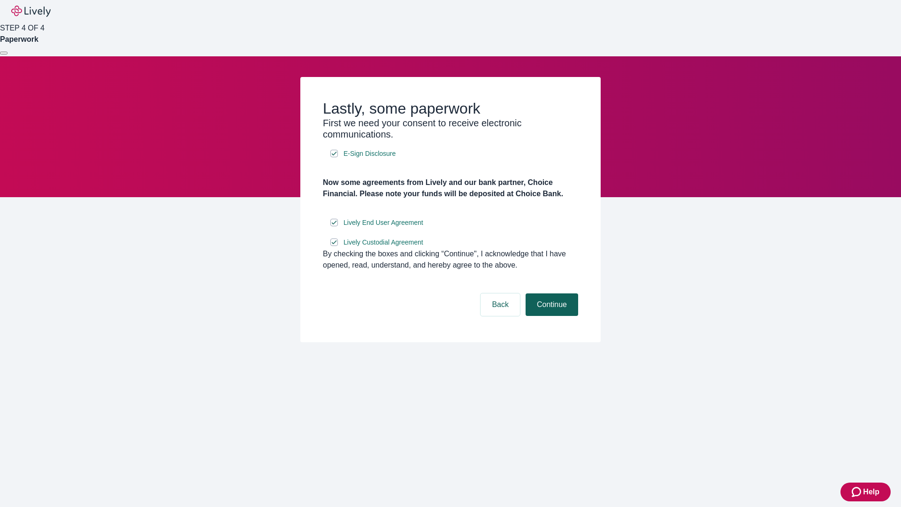 The width and height of the screenshot is (901, 507). What do you see at coordinates (450, 188) in the screenshot?
I see `h4: Now some agreements from Lively and our bank partner, Choice Financial. Please note your funds wi...` at bounding box center [450, 188].